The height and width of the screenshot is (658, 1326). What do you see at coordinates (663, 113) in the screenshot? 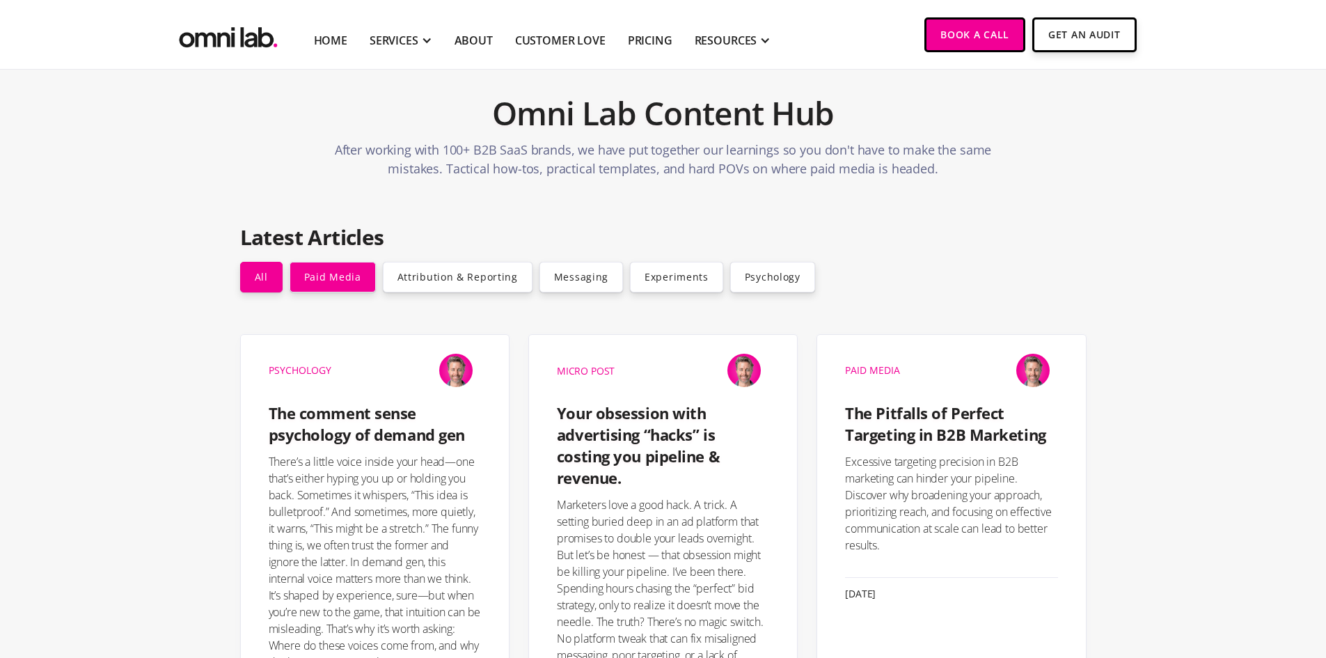
I see `h2: Omni Lab Content Hub` at bounding box center [663, 113].